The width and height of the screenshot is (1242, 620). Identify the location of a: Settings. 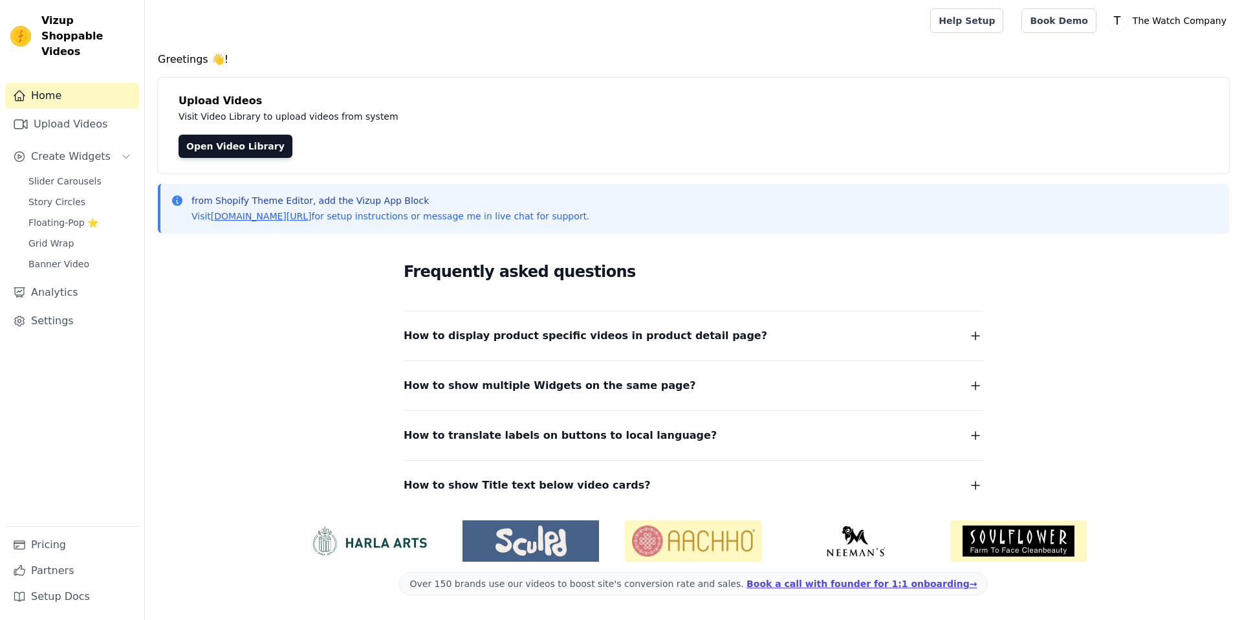
(72, 321).